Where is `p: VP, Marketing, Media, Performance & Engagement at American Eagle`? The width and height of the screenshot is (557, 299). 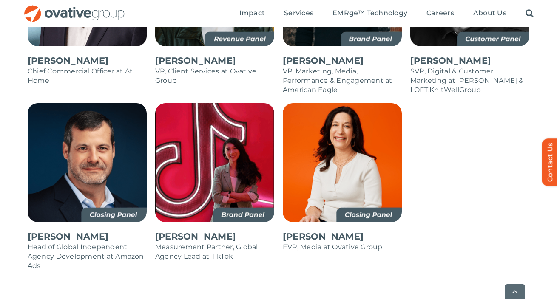
p: VP, Marketing, Media, Performance & Engagement at American Eagle is located at coordinates (342, 81).